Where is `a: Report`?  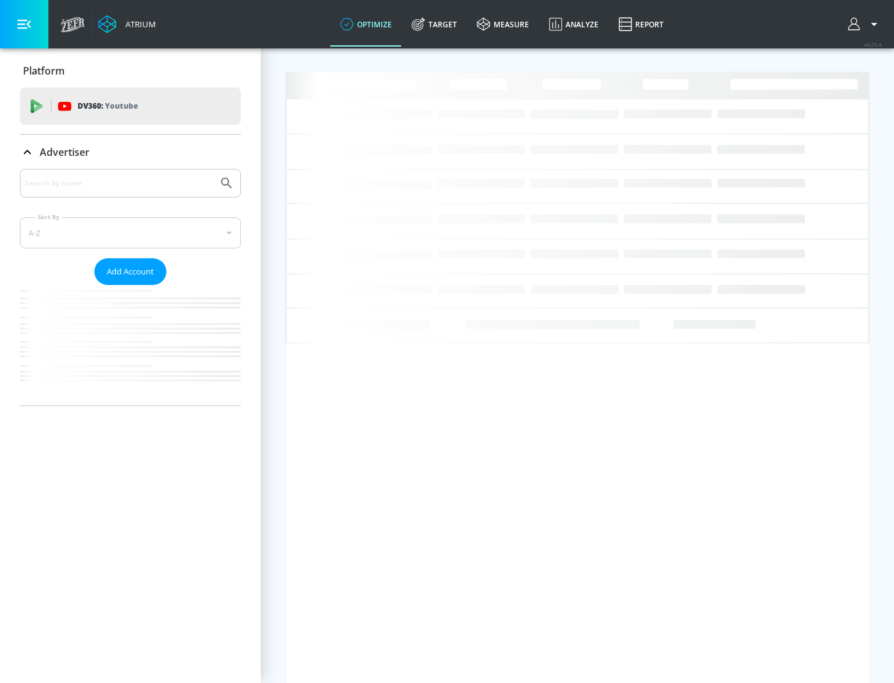
a: Report is located at coordinates (641, 24).